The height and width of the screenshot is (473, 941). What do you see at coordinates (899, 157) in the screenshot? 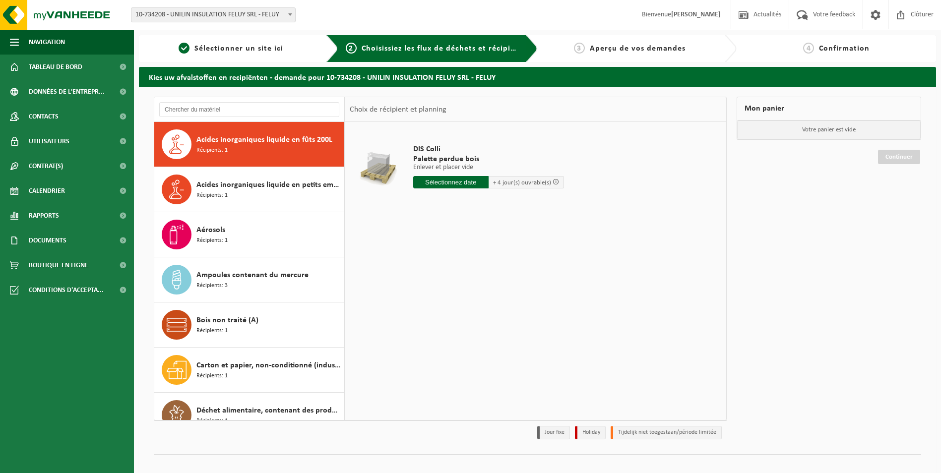
I see `a: Continuer` at bounding box center [899, 157].